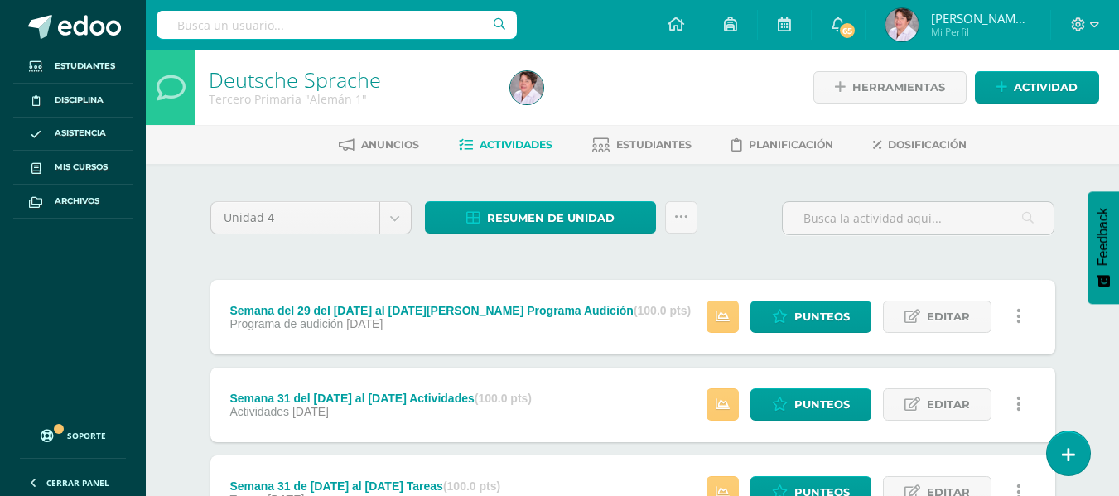 Image resolution: width=1119 pixels, height=496 pixels. I want to click on span: Asistencia, so click(80, 133).